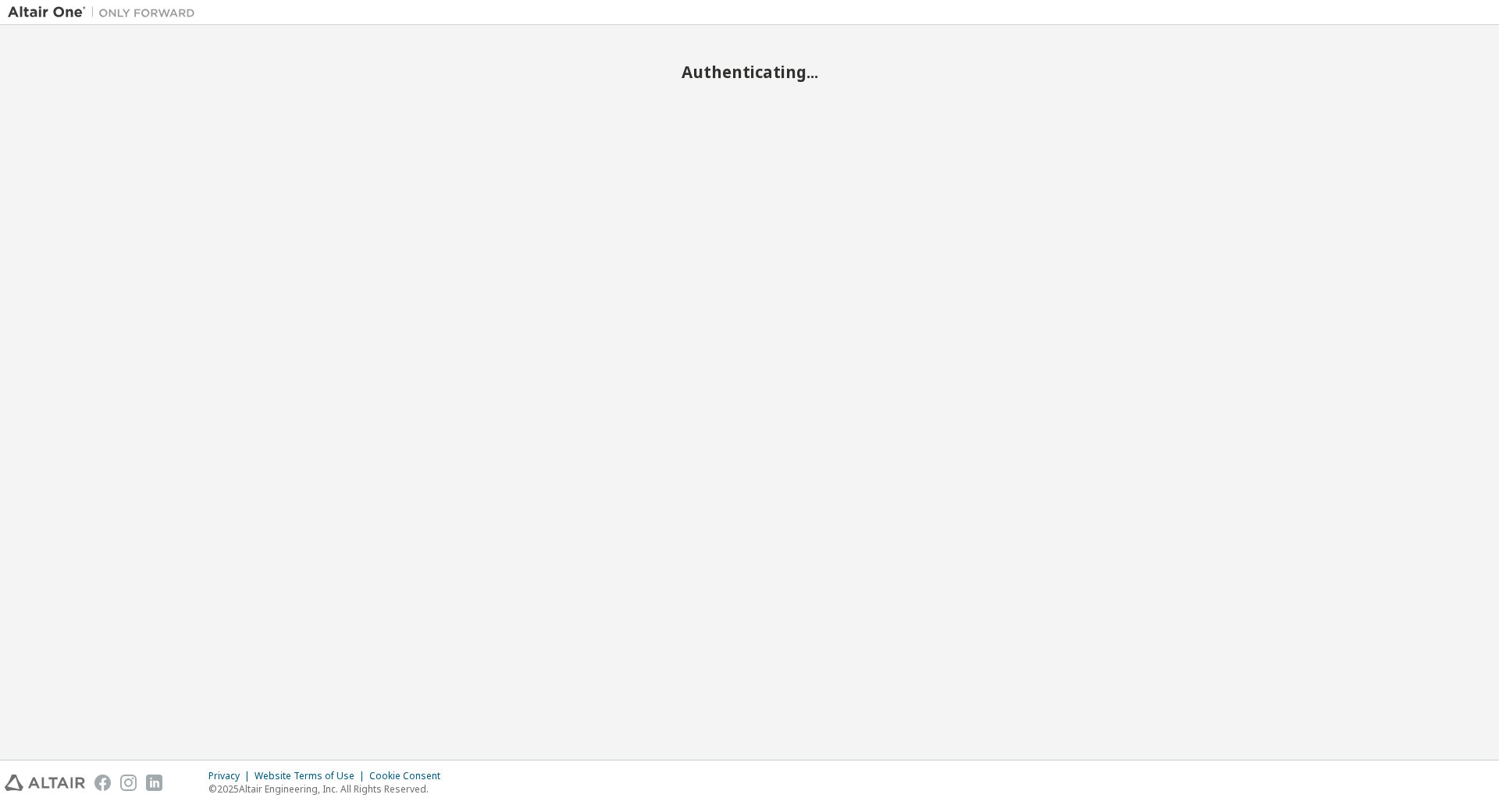 The height and width of the screenshot is (805, 1499). Describe the element at coordinates (154, 782) in the screenshot. I see `img: linkedin.svg` at that location.